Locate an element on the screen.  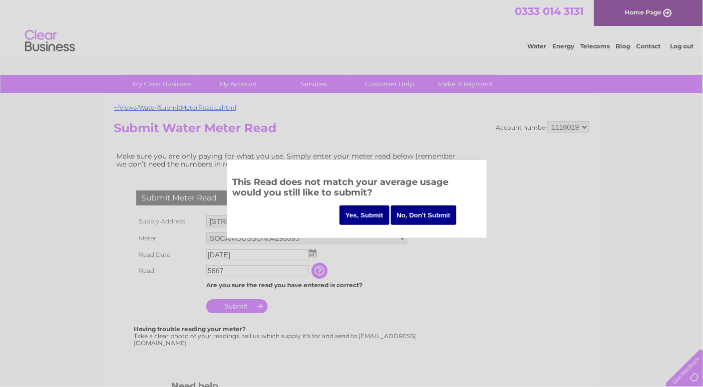
img: logo.png is located at coordinates (50, 41).